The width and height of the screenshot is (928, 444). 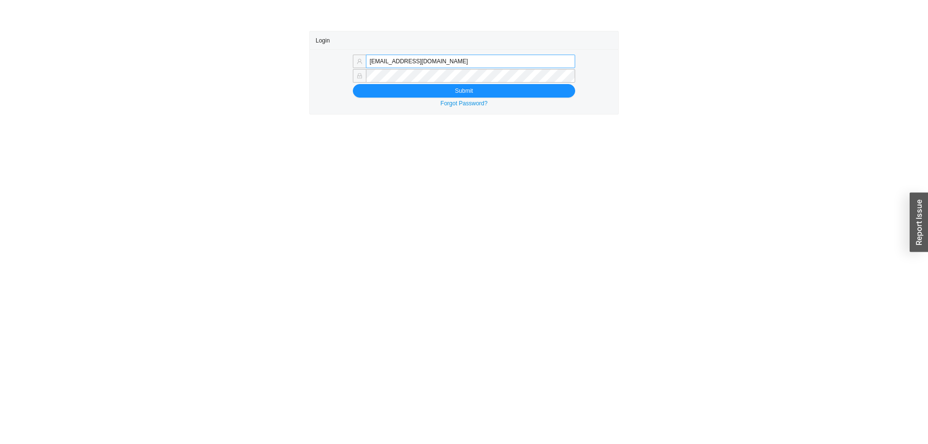 I want to click on span: lock, so click(x=360, y=76).